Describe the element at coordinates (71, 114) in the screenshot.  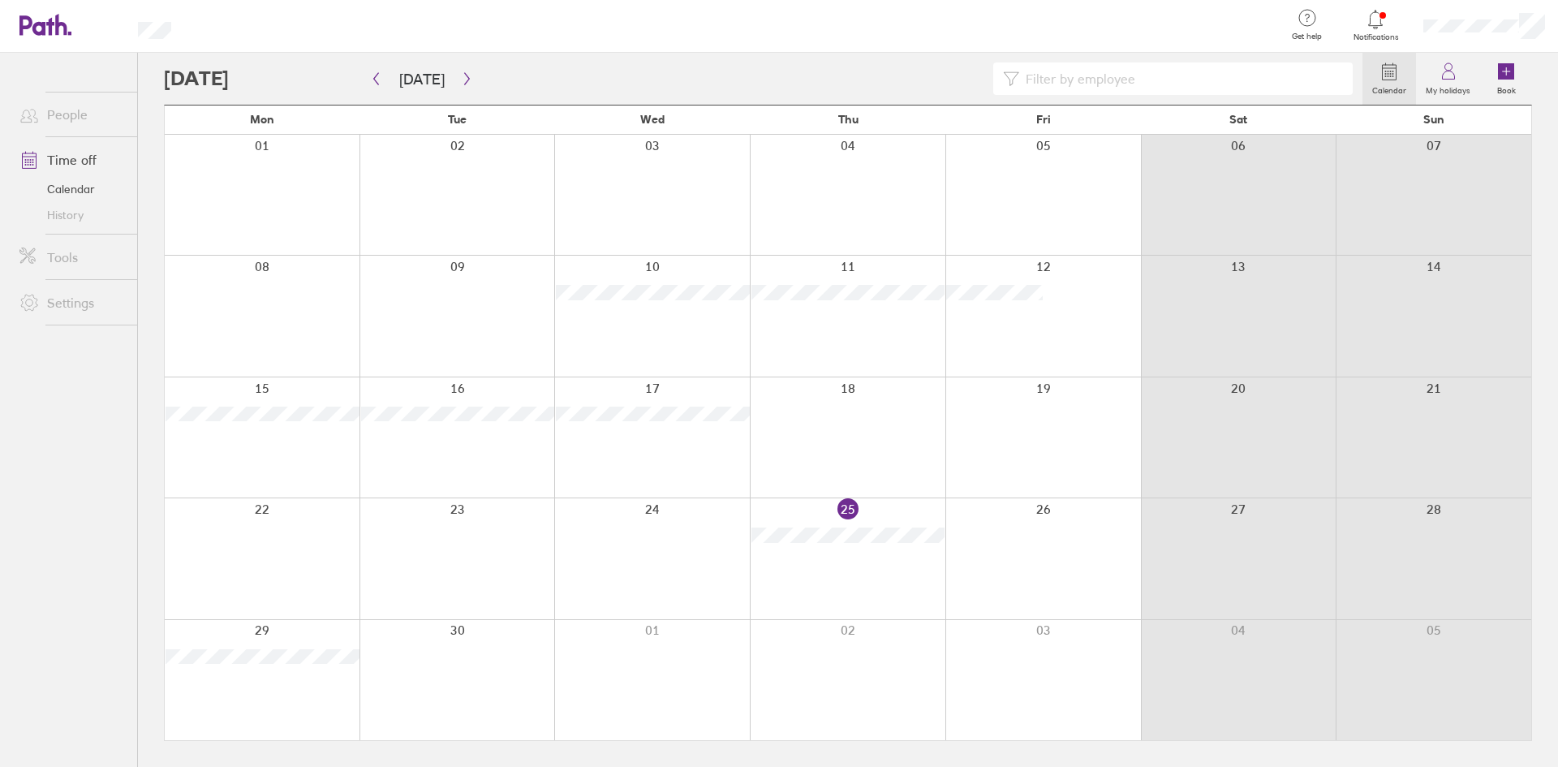
I see `a: People` at that location.